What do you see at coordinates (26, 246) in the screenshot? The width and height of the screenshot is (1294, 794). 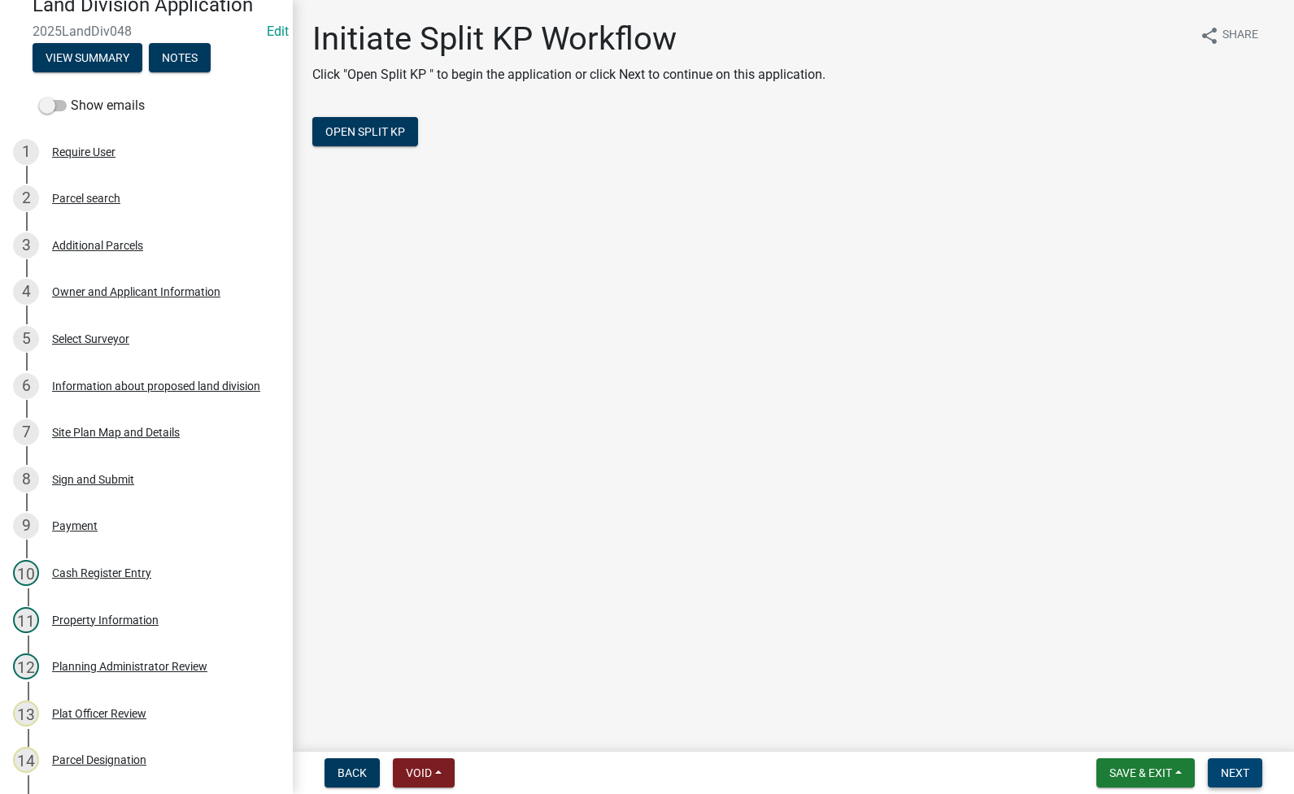 I see `div: 3` at bounding box center [26, 246].